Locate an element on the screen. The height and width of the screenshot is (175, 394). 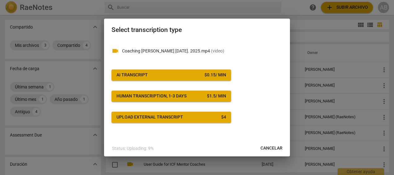
p: Coaching Lara October 7th. 2025.mp4(video) is located at coordinates (202, 51).